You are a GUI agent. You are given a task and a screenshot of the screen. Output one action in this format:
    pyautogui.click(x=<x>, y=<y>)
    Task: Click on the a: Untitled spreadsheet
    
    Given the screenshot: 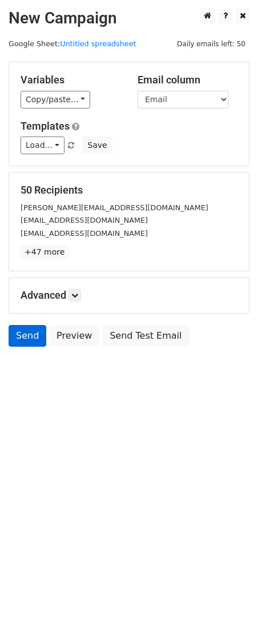 What is the action you would take?
    pyautogui.click(x=98, y=43)
    